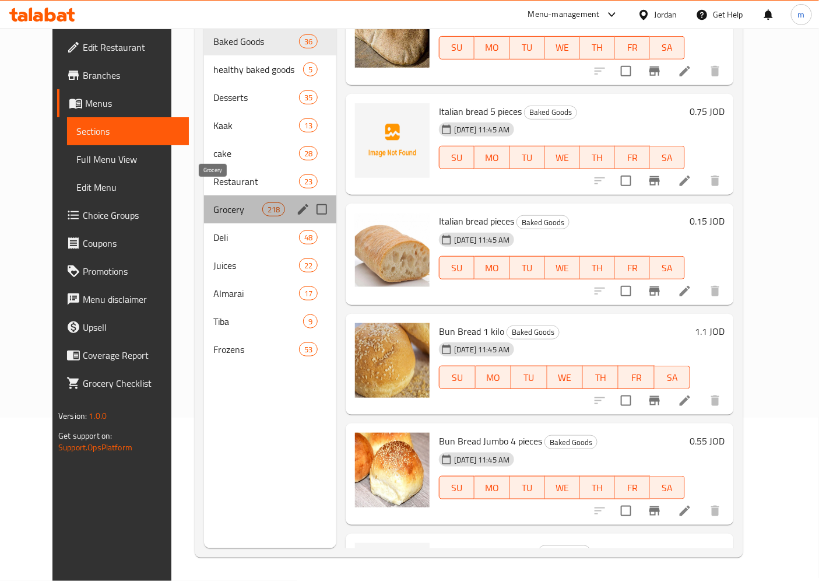  I want to click on span: cake, so click(256, 153).